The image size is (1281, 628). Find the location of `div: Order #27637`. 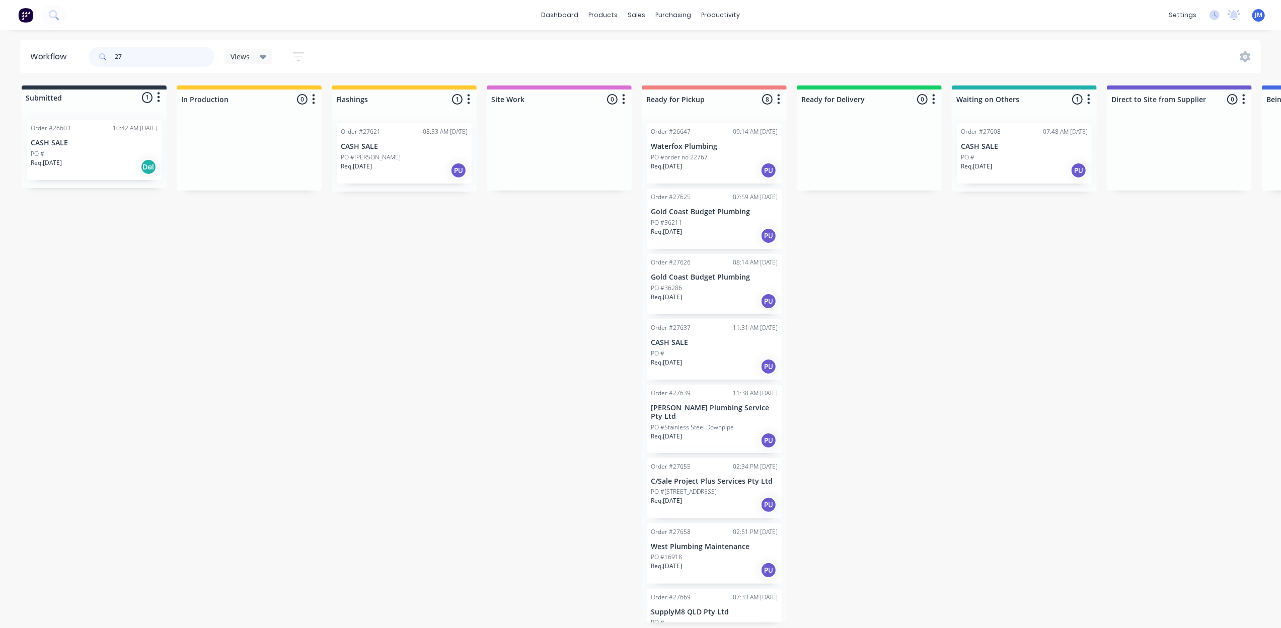

div: Order #27637 is located at coordinates (670, 328).